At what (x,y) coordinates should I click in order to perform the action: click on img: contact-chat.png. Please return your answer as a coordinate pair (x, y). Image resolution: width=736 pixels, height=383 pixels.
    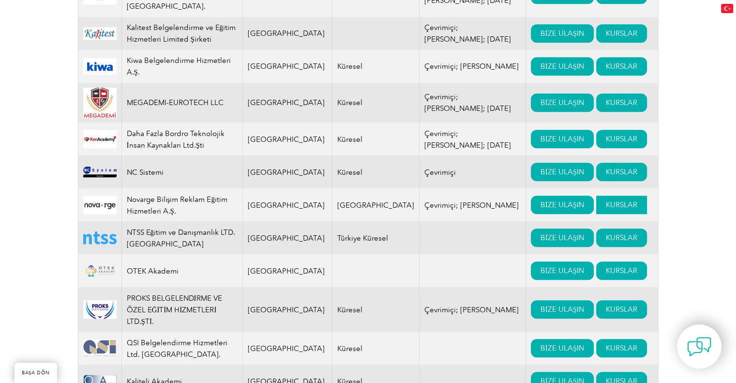
    Looking at the image, I should click on (699, 346).